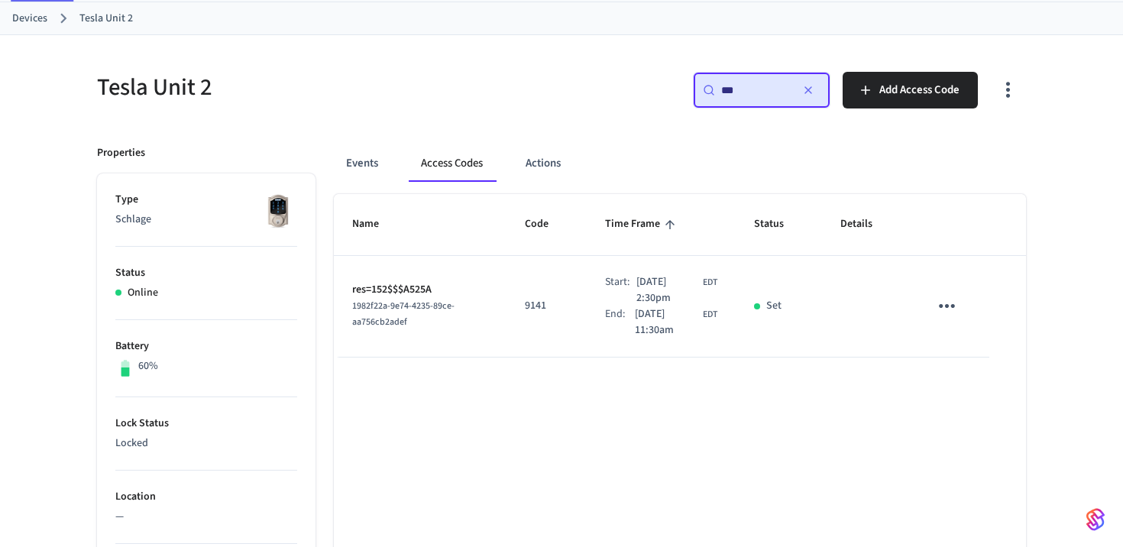  Describe the element at coordinates (362, 164) in the screenshot. I see `button: Events` at that location.